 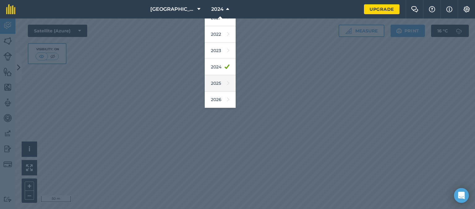 What do you see at coordinates (414, 9) in the screenshot?
I see `img: Two speech bubbles overlapping with the left bubble in the forefront` at bounding box center [414, 9].